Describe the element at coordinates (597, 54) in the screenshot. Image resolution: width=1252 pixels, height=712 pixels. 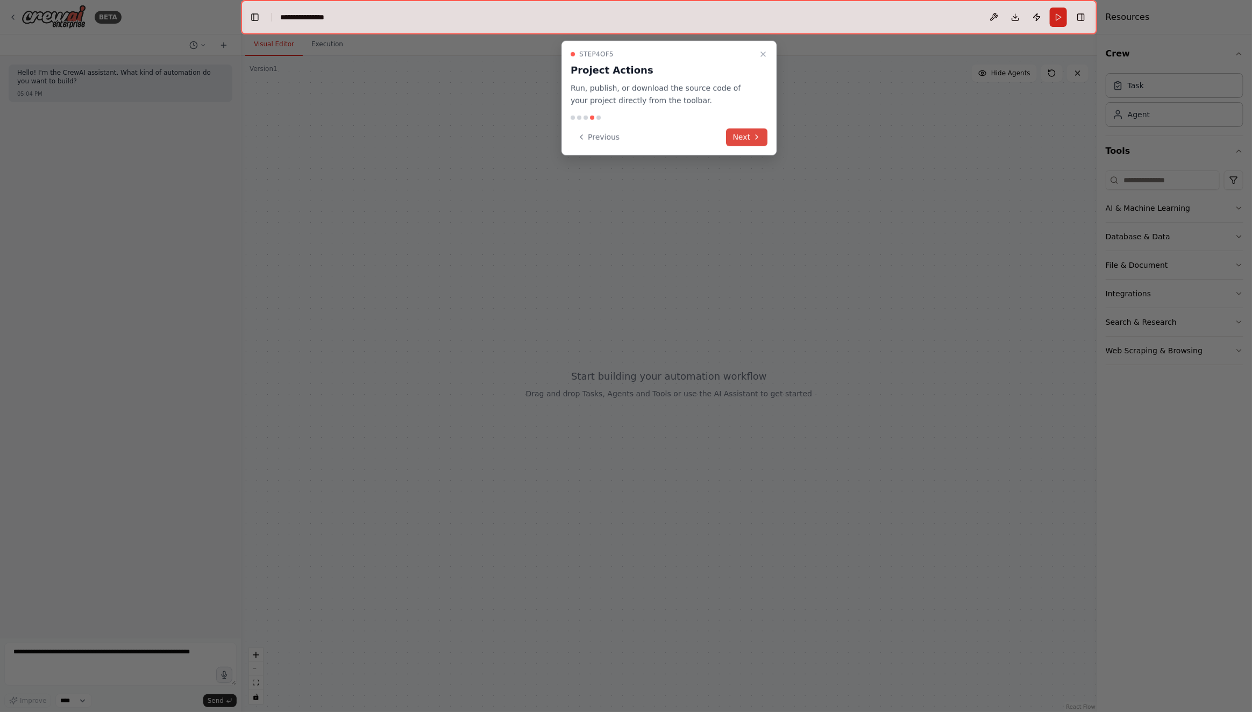
I see `span: Step 4 of 5` at that location.